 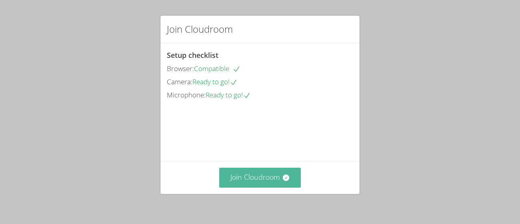 What do you see at coordinates (217, 68) in the screenshot?
I see `span: Compatible` at bounding box center [217, 68].